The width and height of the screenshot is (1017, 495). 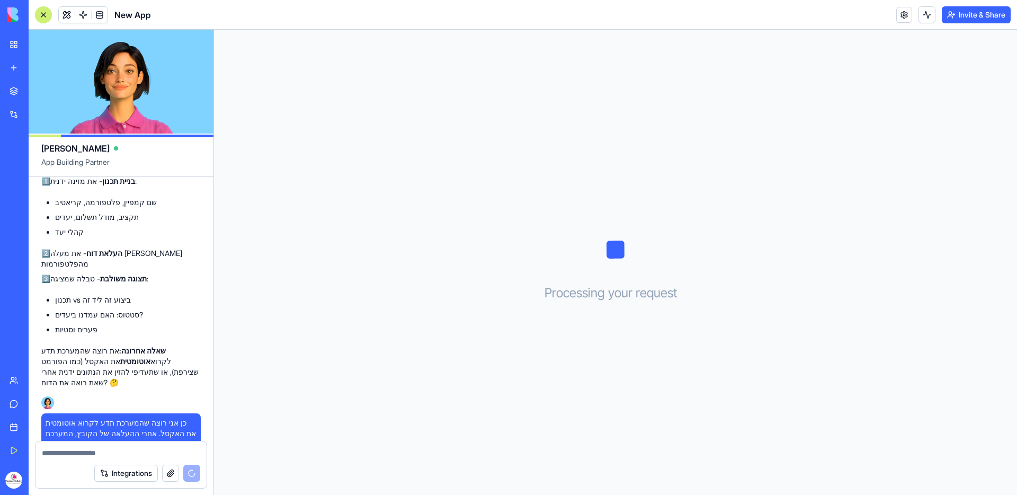 I want to click on button: Integrations, so click(x=126, y=473).